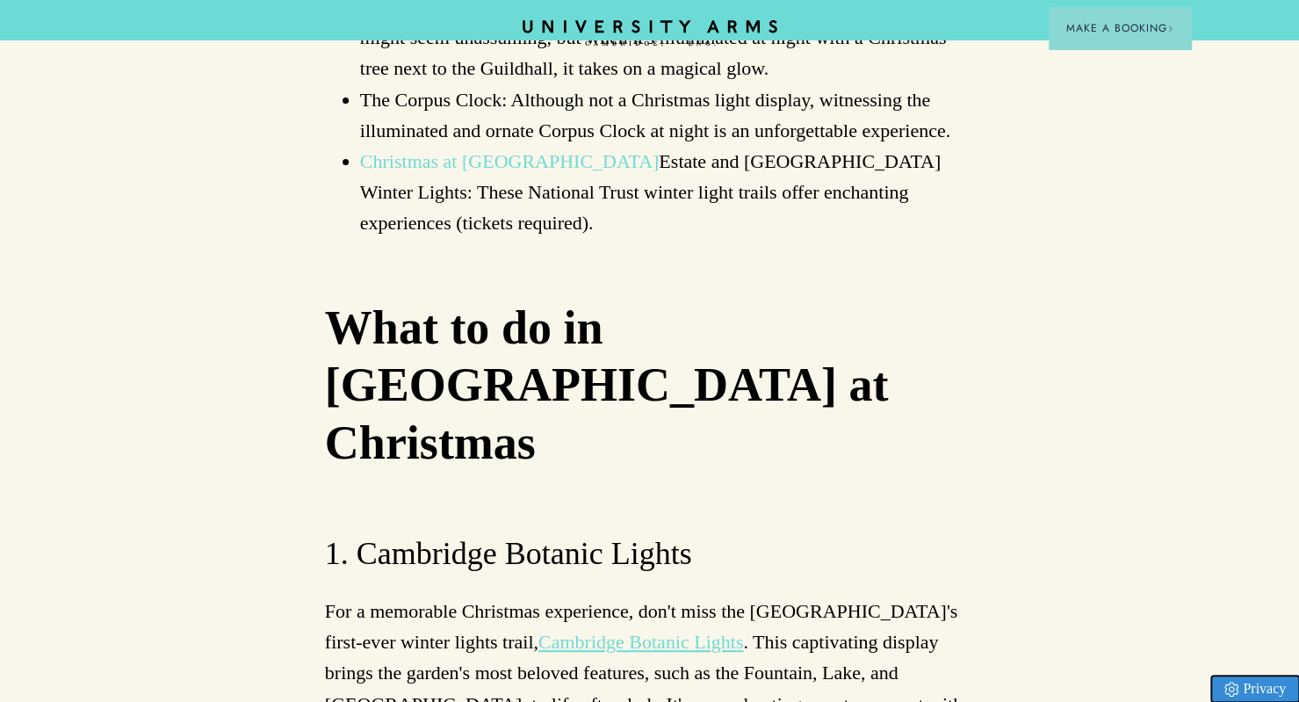  I want to click on a: Cambridge Botanic Lights, so click(640, 641).